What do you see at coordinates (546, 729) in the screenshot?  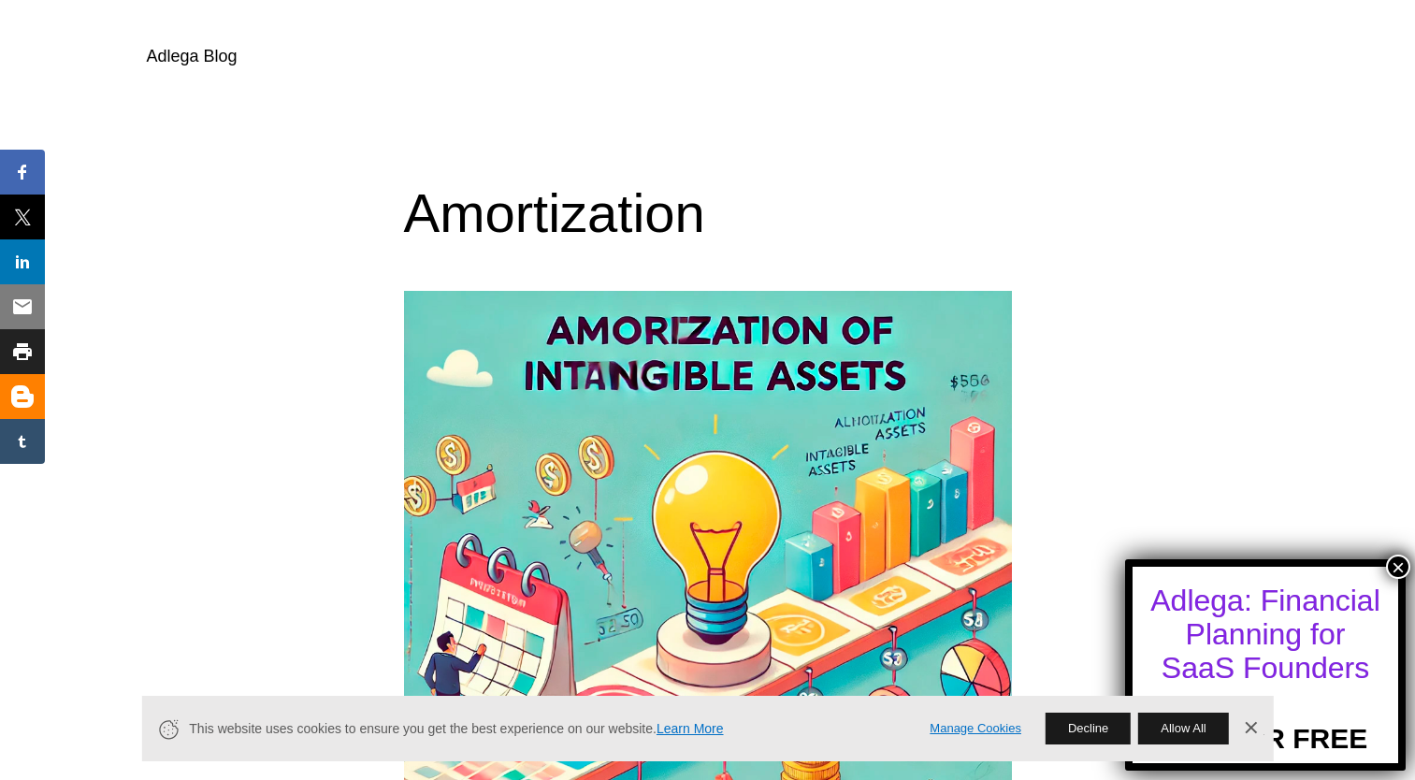 I see `span: This website uses cookies to ensure you get the best experience on our website.` at bounding box center [546, 729].